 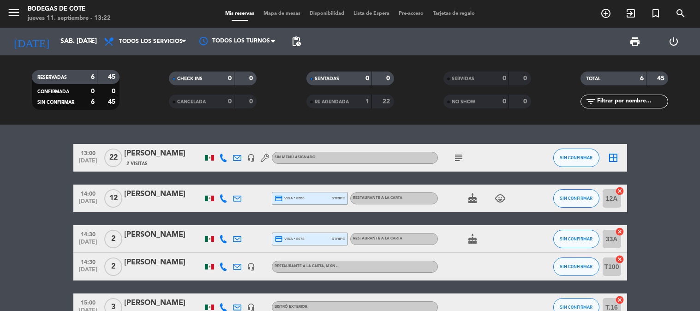 What do you see at coordinates (88, 193) in the screenshot?
I see `span: 14:00` at bounding box center [88, 193].